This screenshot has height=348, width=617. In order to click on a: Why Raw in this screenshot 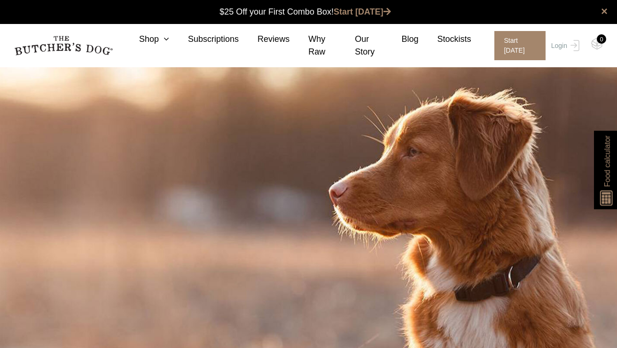, I will do `click(313, 46)`.